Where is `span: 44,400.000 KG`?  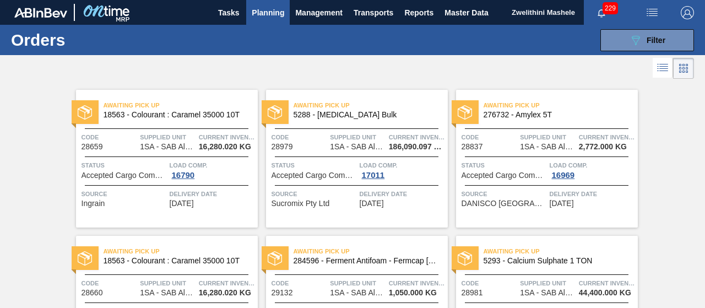 span: 44,400.000 KG is located at coordinates (604, 292).